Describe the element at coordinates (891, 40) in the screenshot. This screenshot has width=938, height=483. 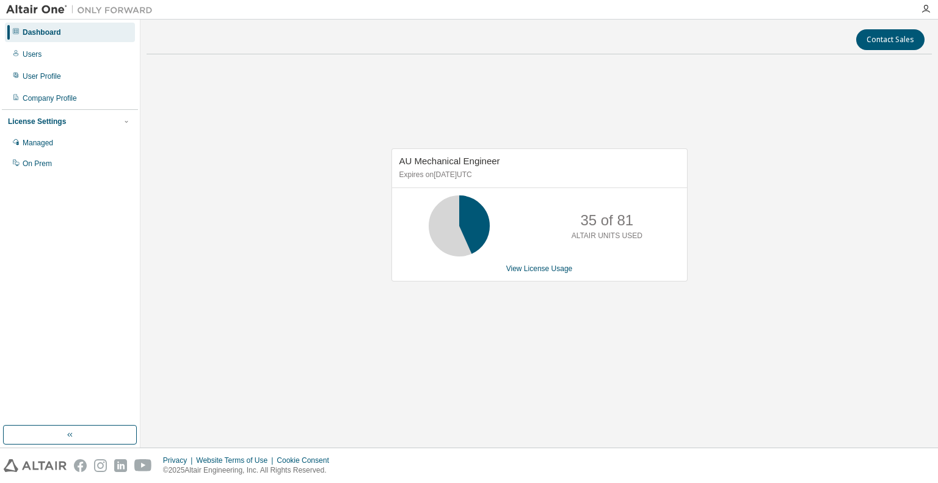
I see `button: Contact Sales` at that location.